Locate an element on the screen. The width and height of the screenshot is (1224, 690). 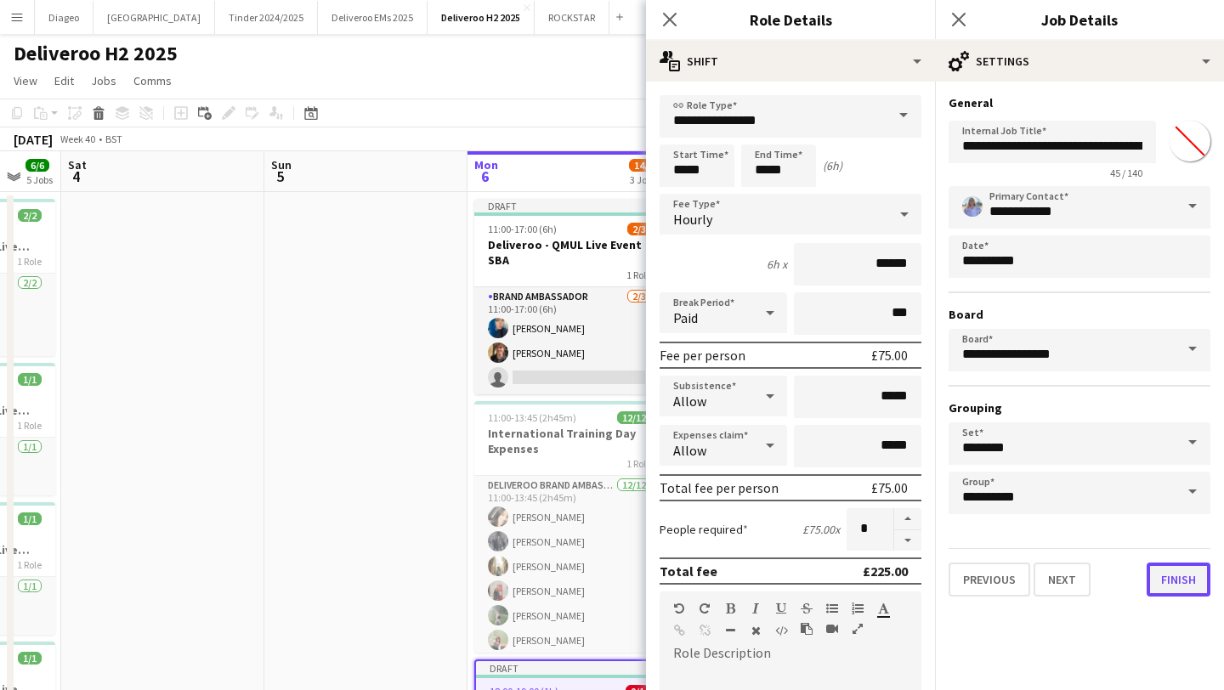
span: Hourly is located at coordinates (693, 219).